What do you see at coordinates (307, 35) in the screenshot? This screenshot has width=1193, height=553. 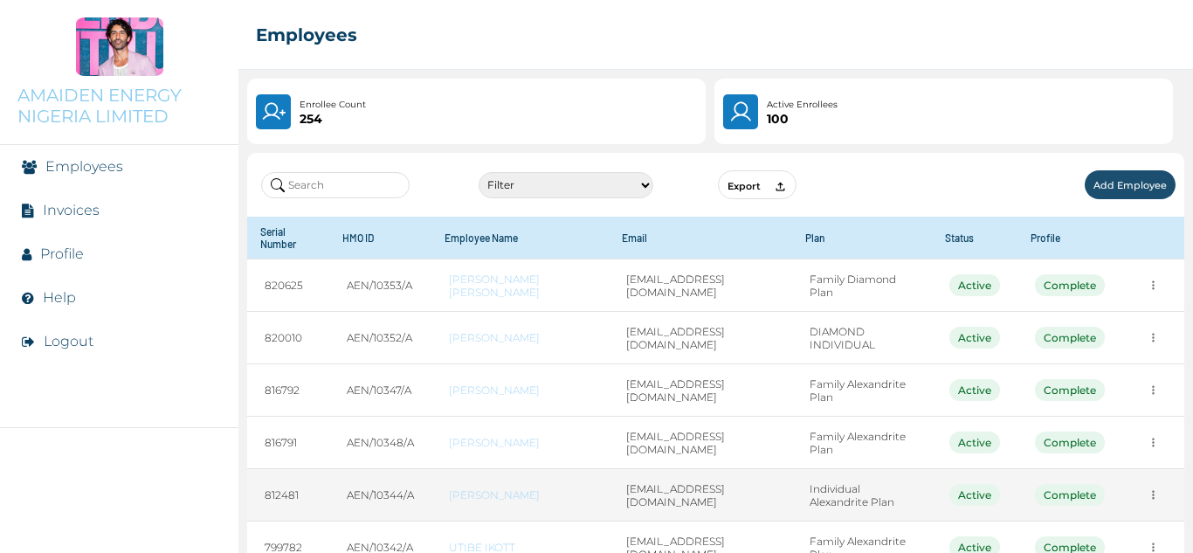 I see `h2: Employees` at bounding box center [307, 35].